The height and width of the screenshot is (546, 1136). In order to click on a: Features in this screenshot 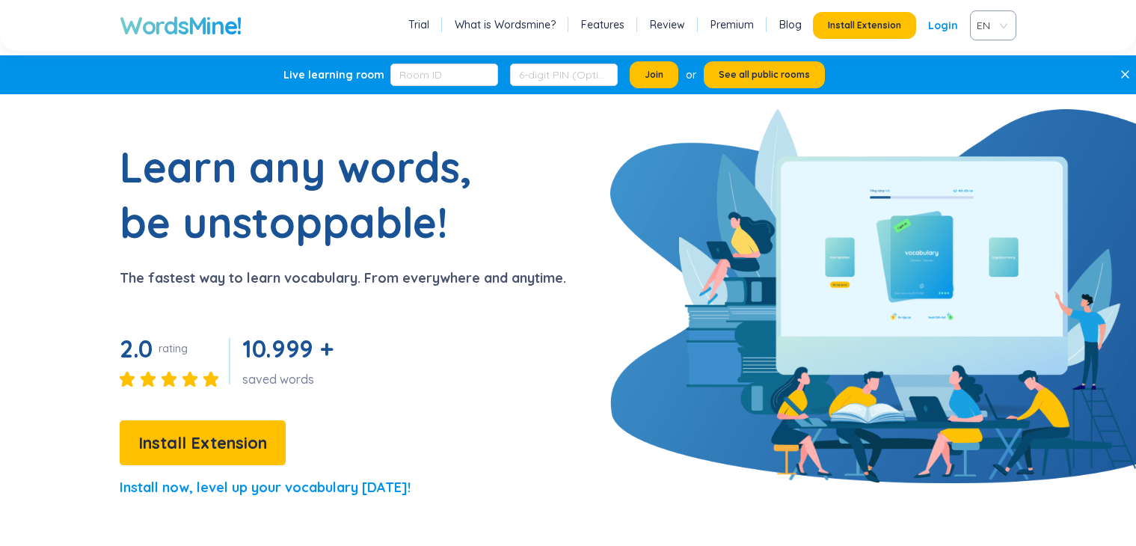, I will do `click(603, 25)`.